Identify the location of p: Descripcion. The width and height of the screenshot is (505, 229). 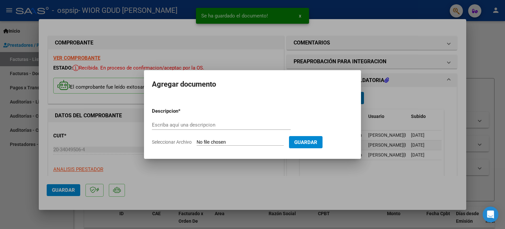
(182, 111).